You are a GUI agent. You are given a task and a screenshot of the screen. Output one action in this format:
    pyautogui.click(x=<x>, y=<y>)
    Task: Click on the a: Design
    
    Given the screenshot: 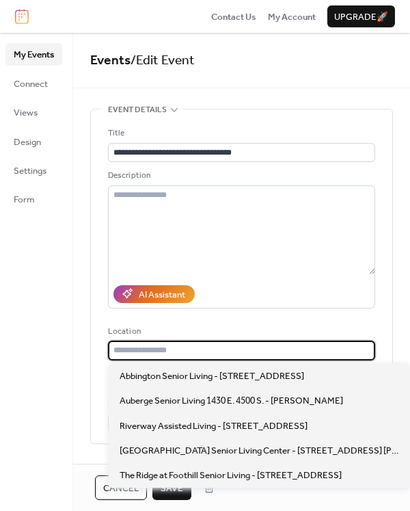 What is the action you would take?
    pyautogui.click(x=34, y=142)
    